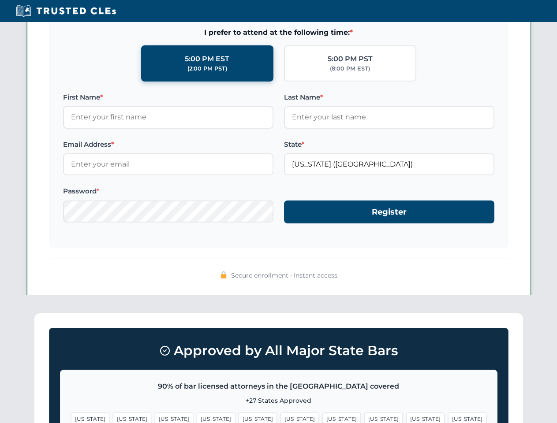 The width and height of the screenshot is (557, 423). Describe the element at coordinates (389, 145) in the screenshot. I see `label: State` at that location.